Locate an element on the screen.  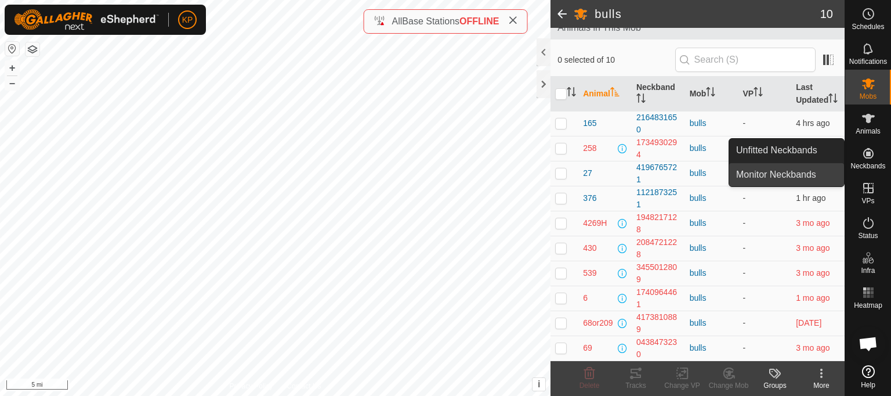
div: Groups is located at coordinates (775, 385).